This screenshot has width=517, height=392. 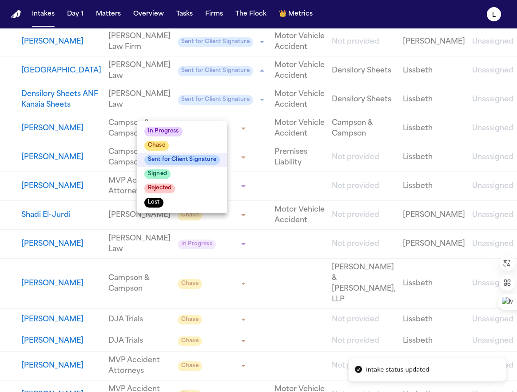 I want to click on div: Intake status updated, so click(x=398, y=370).